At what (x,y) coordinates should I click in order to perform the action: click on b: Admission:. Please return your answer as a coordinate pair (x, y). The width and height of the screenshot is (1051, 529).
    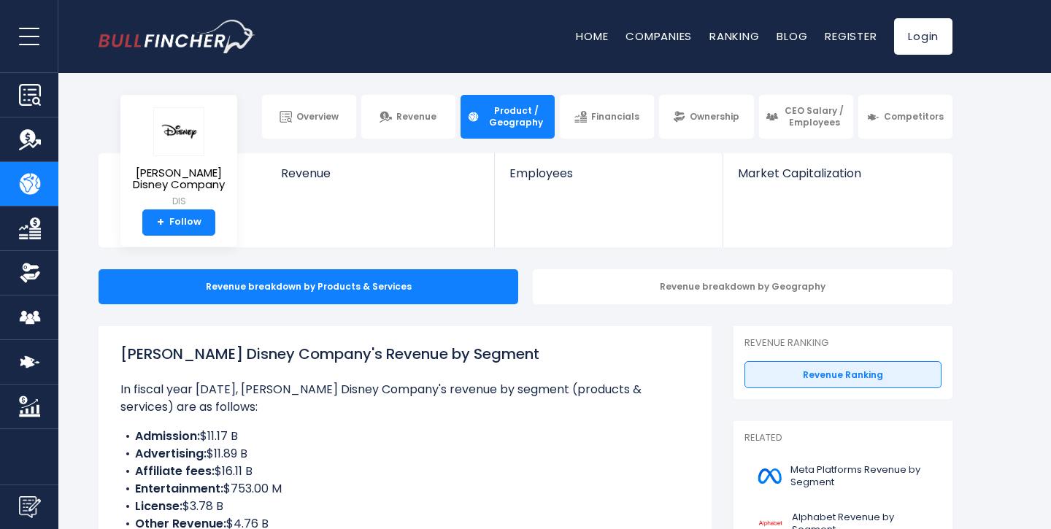
    Looking at the image, I should click on (167, 436).